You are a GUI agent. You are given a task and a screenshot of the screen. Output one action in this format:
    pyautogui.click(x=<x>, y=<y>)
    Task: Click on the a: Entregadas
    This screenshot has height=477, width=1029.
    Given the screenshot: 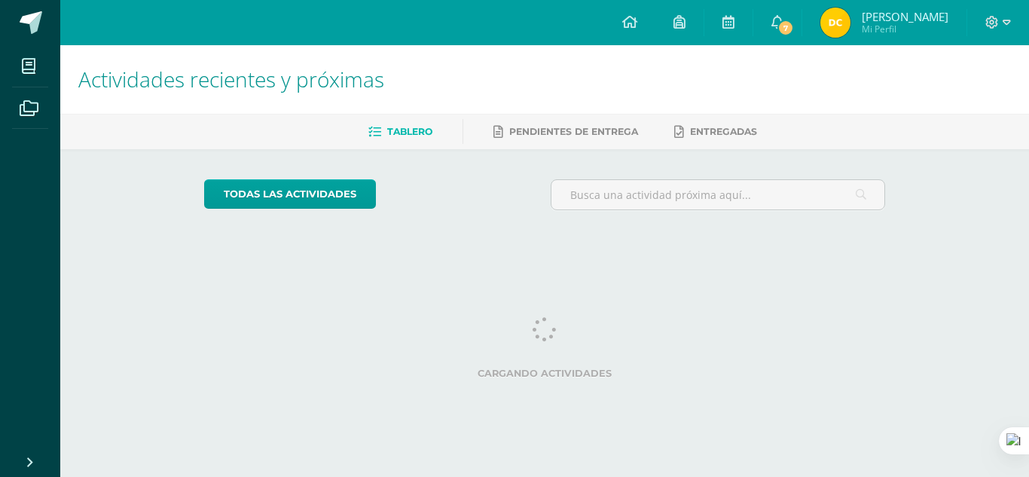 What is the action you would take?
    pyautogui.click(x=716, y=132)
    